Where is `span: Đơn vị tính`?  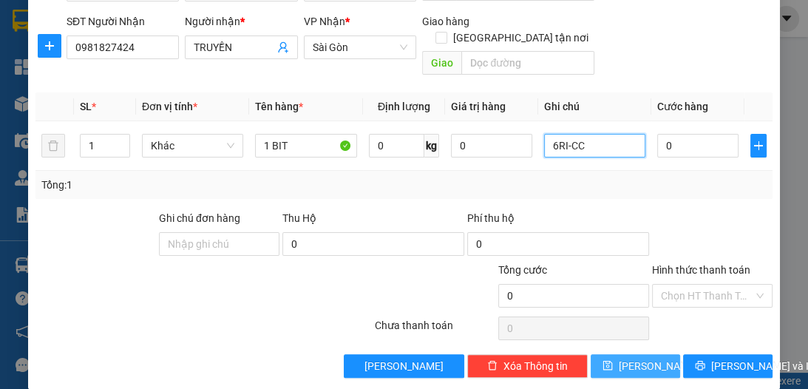 span: Đơn vị tính is located at coordinates (169, 106).